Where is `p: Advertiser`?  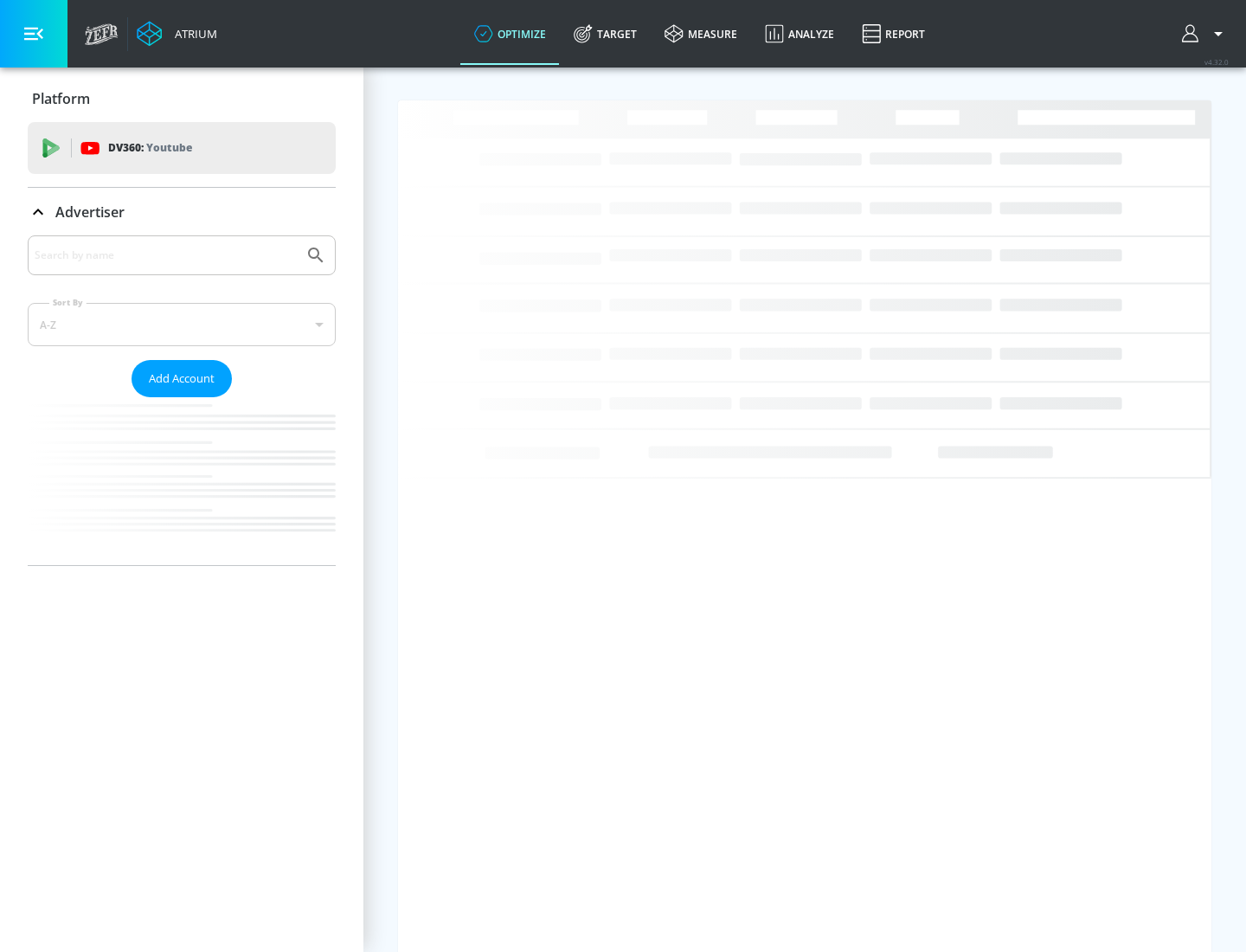 p: Advertiser is located at coordinates (90, 212).